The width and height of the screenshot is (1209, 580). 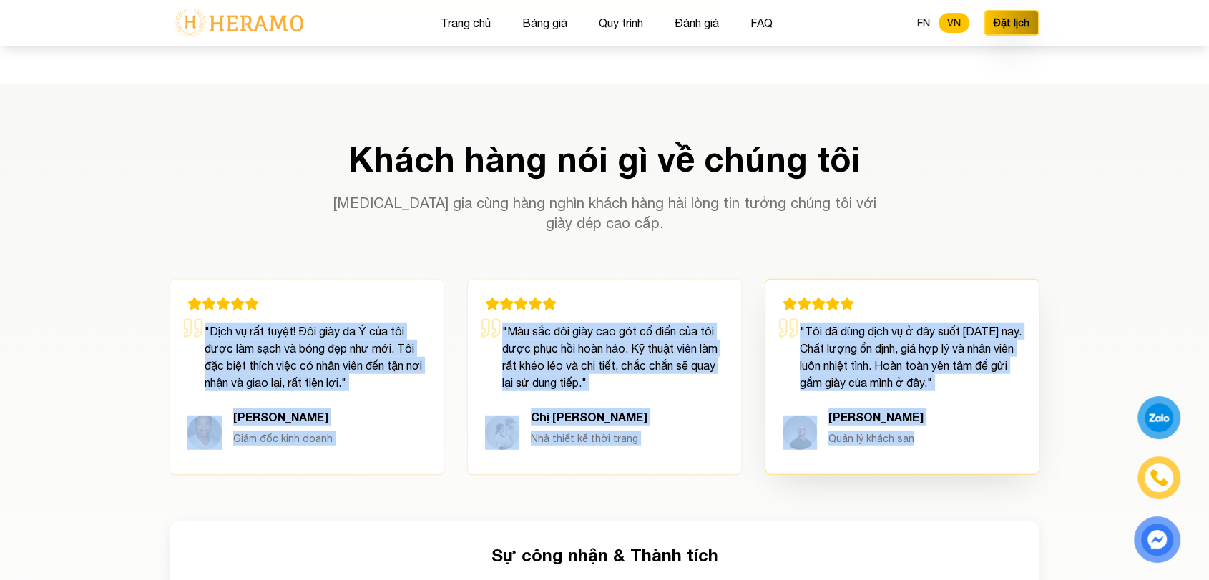 I want to click on button: Bảng giá, so click(x=544, y=23).